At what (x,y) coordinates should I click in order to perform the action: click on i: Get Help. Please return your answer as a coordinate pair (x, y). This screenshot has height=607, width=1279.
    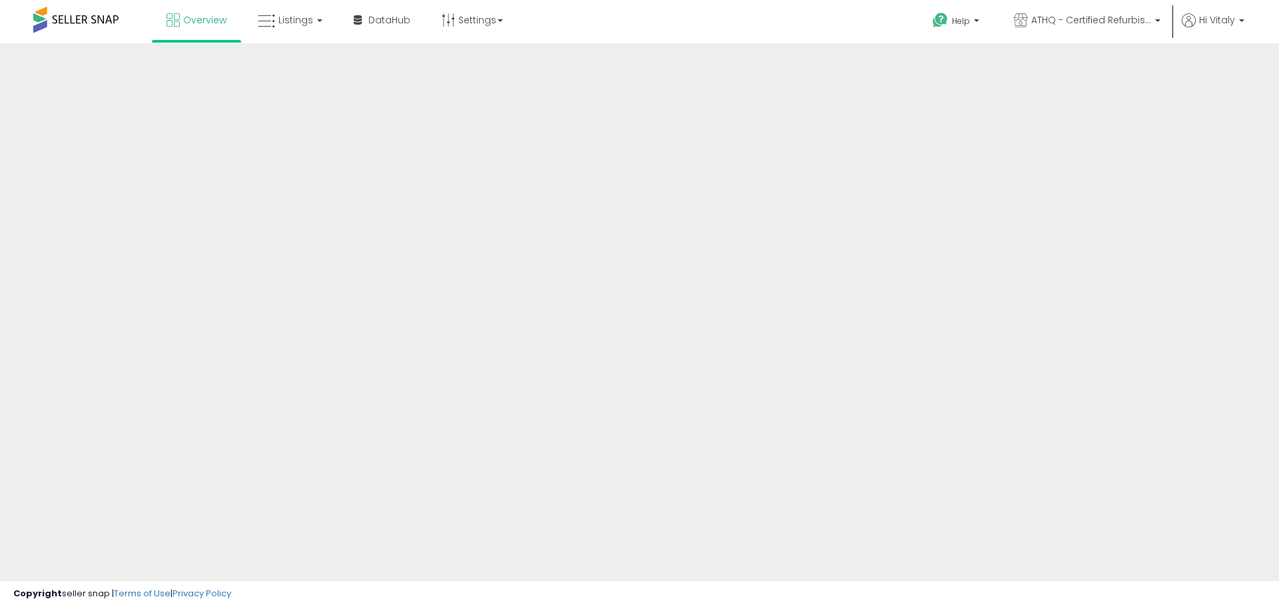
    Looking at the image, I should click on (940, 20).